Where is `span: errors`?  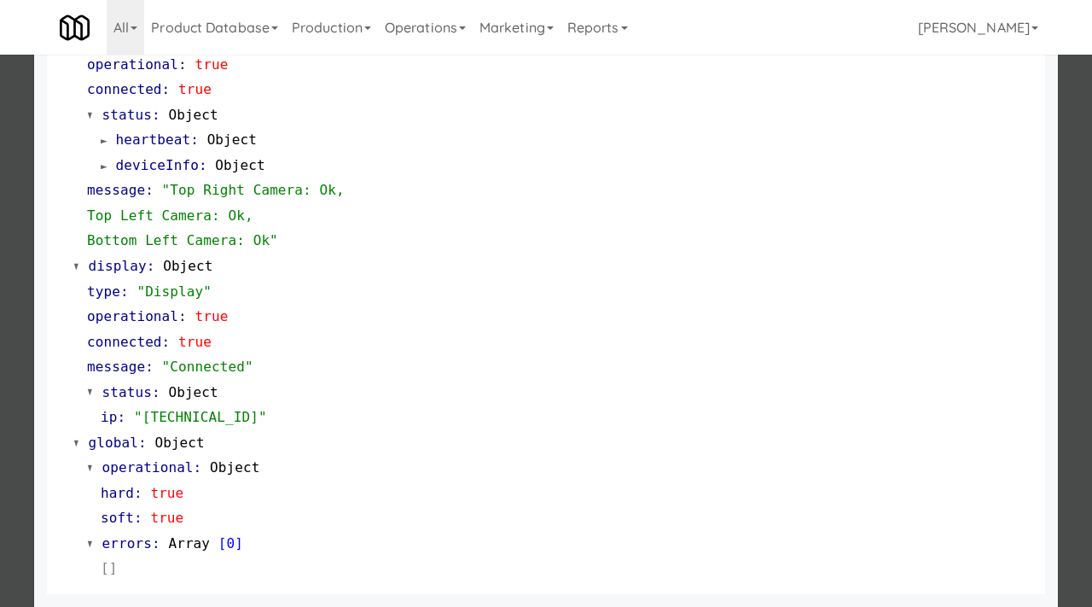 span: errors is located at coordinates (127, 543).